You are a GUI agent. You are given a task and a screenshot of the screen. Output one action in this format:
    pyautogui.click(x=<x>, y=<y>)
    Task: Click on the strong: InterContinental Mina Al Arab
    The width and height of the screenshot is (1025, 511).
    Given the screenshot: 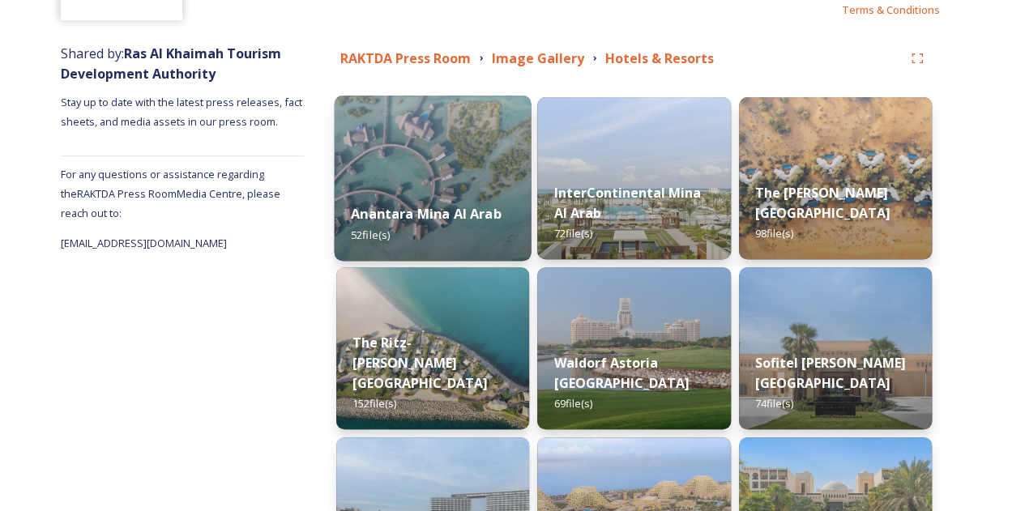 What is the action you would take?
    pyautogui.click(x=627, y=203)
    